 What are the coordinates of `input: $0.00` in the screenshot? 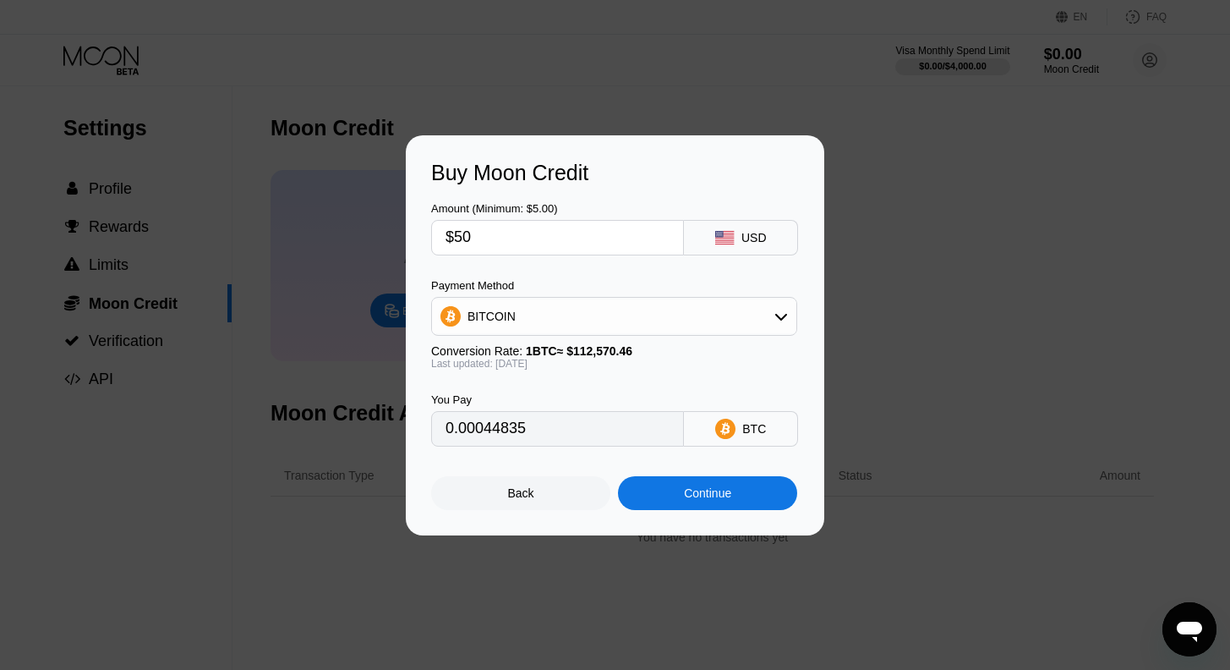 It's located at (557, 238).